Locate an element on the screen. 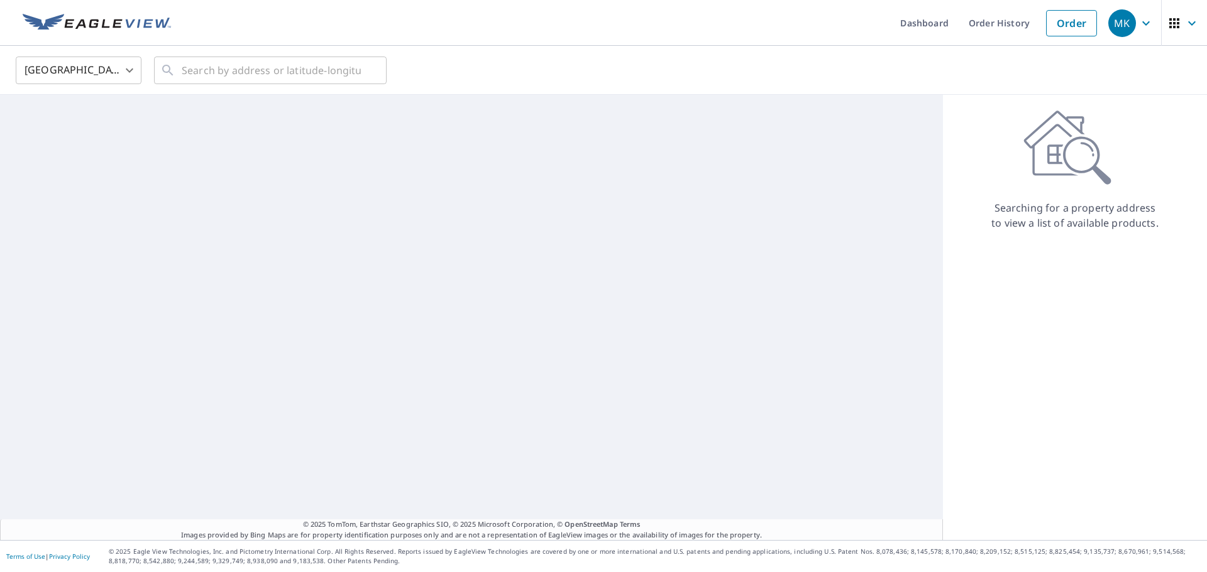  a: Terms is located at coordinates (630, 524).